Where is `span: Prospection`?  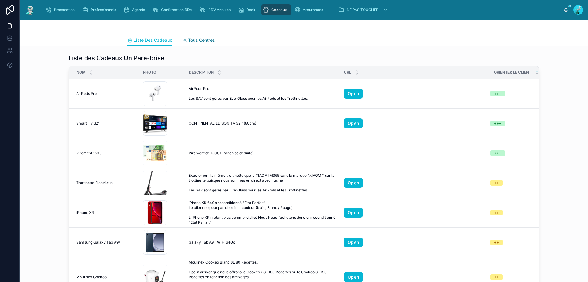
span: Prospection is located at coordinates (64, 10).